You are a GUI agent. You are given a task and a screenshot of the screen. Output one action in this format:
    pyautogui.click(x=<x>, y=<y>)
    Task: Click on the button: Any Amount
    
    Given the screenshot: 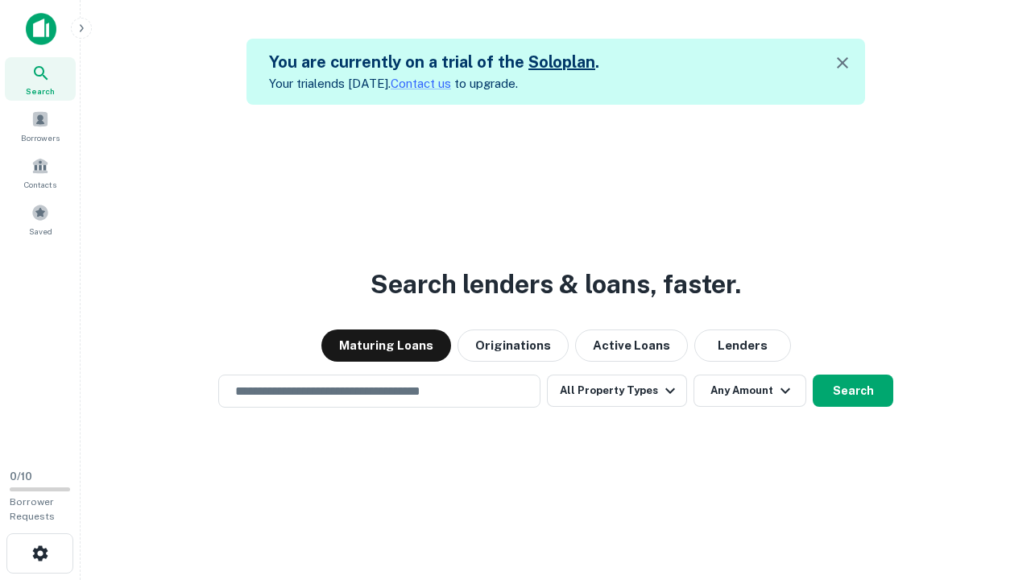 What is the action you would take?
    pyautogui.click(x=750, y=390)
    